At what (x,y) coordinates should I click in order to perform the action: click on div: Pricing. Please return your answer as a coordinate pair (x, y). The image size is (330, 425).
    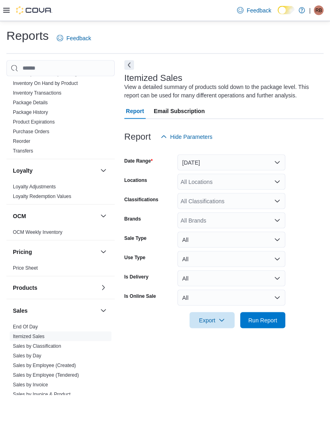
    Looking at the image, I should click on (60, 269).